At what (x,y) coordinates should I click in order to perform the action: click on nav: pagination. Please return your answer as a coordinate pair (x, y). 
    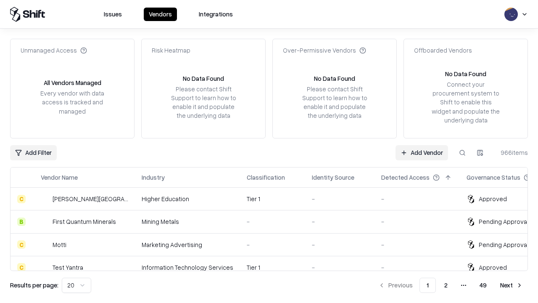
    Looking at the image, I should click on (451, 285).